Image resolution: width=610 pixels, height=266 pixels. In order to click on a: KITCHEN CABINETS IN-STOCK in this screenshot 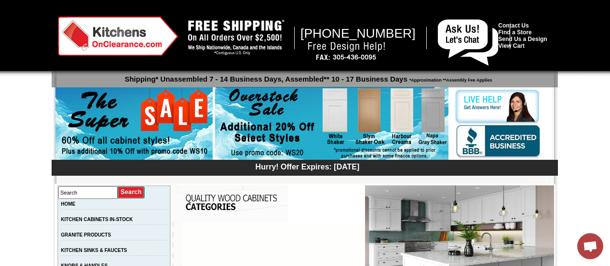, I will do `click(97, 219)`.